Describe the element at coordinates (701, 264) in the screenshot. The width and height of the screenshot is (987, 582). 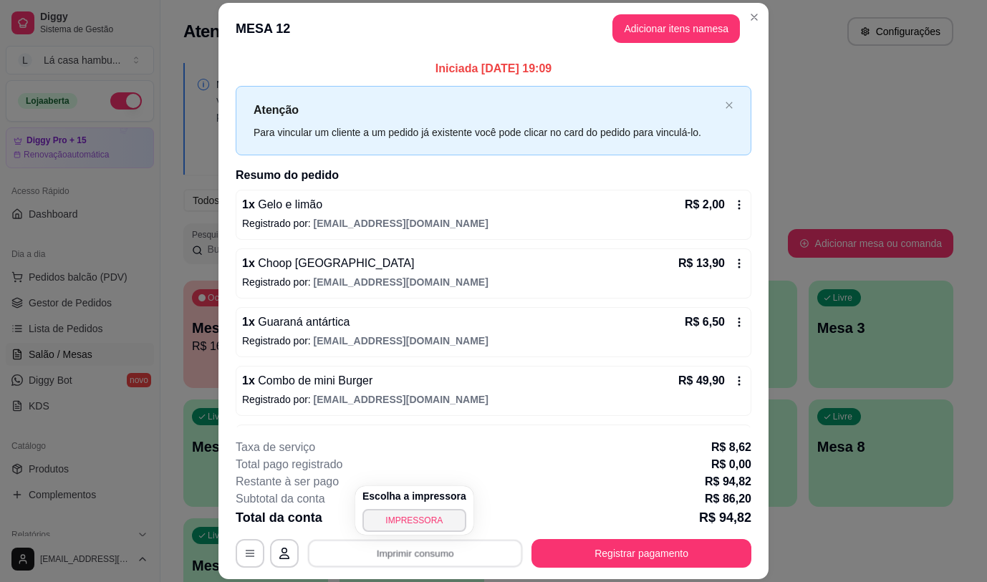
I see `p: R$ 13,90` at that location.